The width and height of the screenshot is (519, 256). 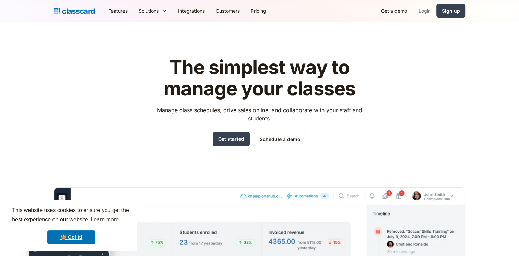 What do you see at coordinates (118, 11) in the screenshot?
I see `a: Features` at bounding box center [118, 11].